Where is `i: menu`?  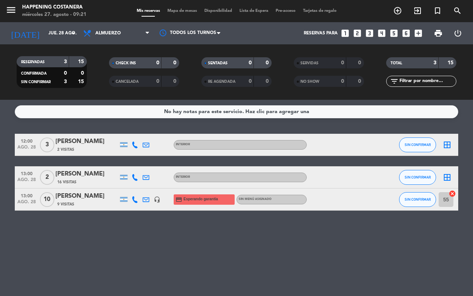 i: menu is located at coordinates (11, 10).